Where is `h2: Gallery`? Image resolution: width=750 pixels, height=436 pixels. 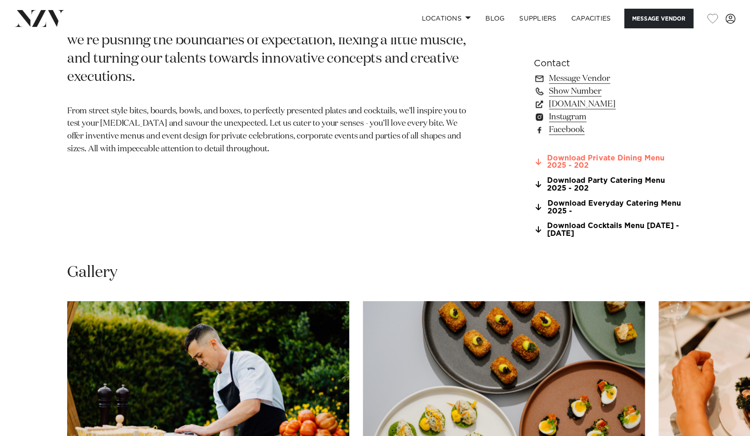 h2: Gallery is located at coordinates (92, 272).